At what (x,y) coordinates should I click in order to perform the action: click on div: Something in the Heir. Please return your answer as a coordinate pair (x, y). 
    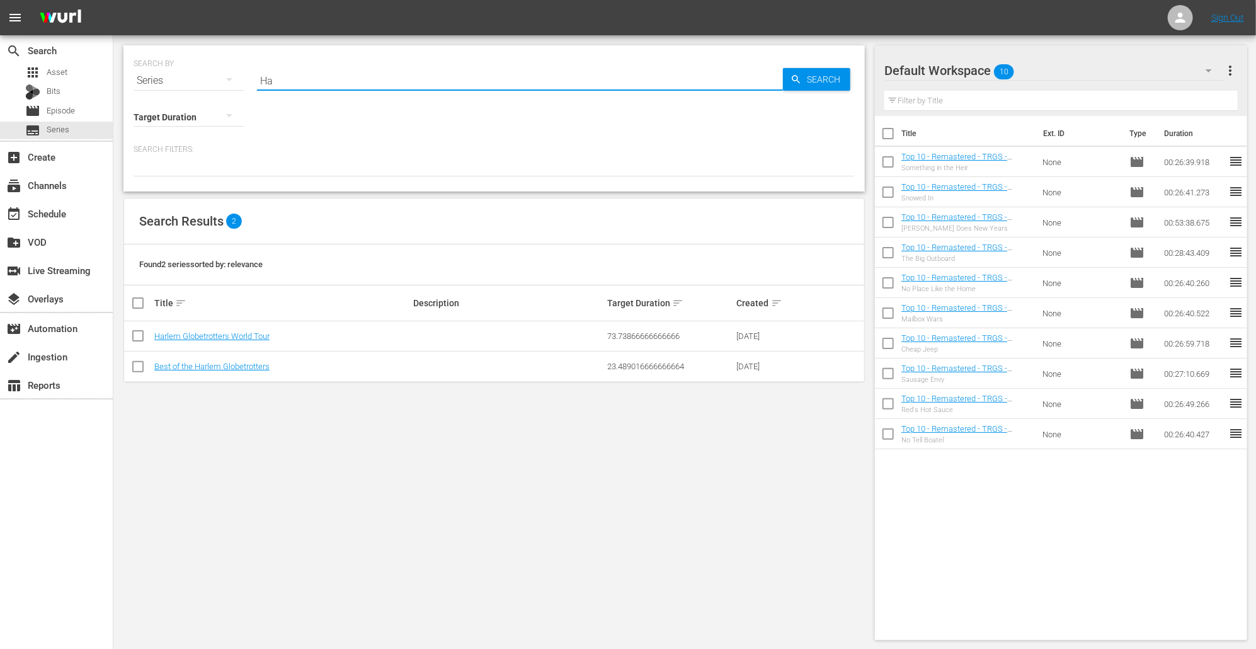
    Looking at the image, I should click on (967, 168).